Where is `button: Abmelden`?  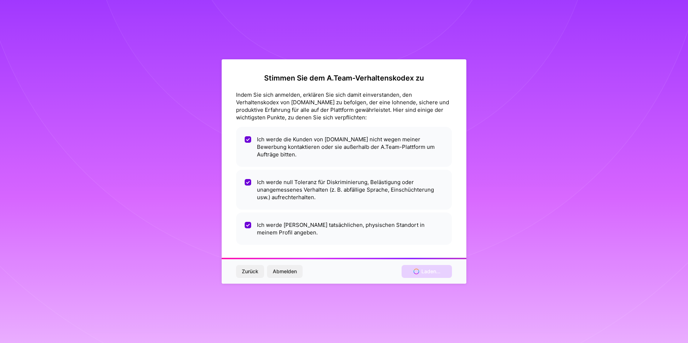 button: Abmelden is located at coordinates (285, 272).